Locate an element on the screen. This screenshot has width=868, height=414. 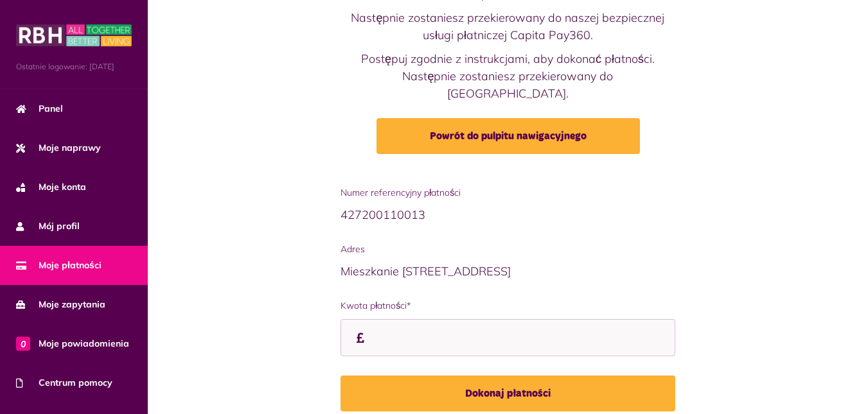
font: Numer referencyjny płatności is located at coordinates (400, 193).